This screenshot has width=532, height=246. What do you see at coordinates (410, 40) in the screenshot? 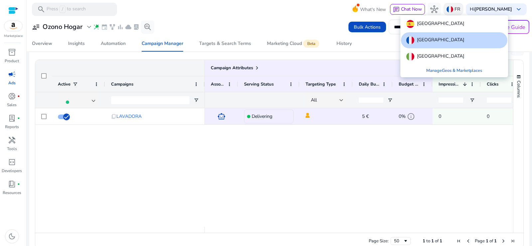
I see `img: fr.svg` at bounding box center [410, 40].